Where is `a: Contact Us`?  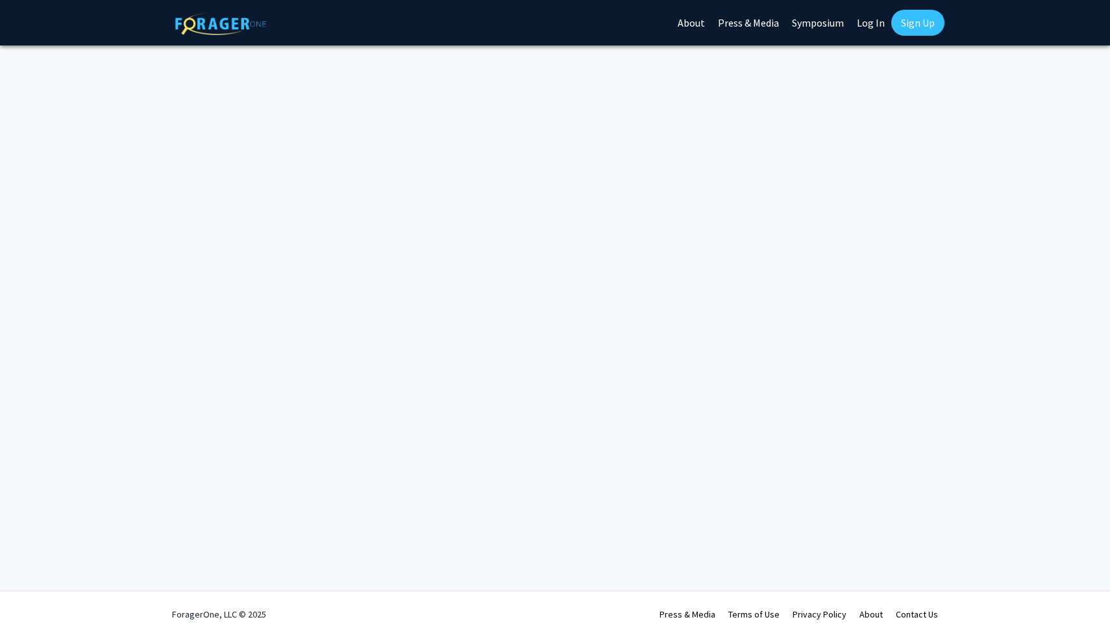 a: Contact Us is located at coordinates (917, 614).